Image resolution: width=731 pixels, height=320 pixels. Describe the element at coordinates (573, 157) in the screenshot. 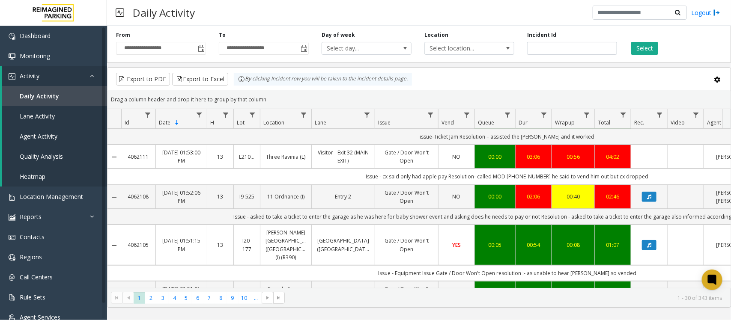

I see `div: 00:56` at that location.